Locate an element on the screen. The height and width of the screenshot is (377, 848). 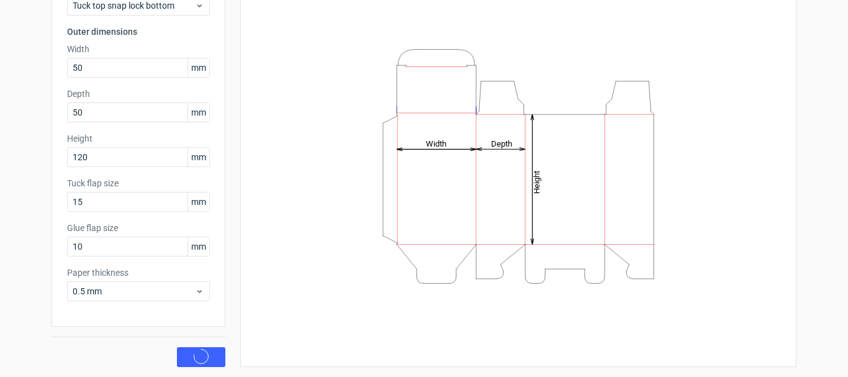
label: Width is located at coordinates (138, 49).